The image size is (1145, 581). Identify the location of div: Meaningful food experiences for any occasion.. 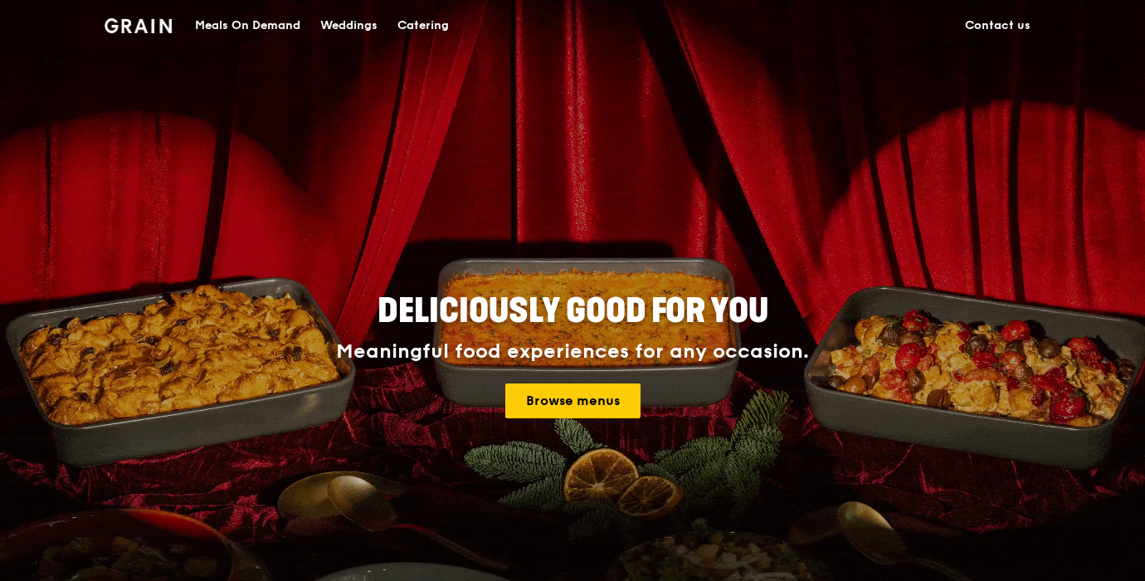
(572, 352).